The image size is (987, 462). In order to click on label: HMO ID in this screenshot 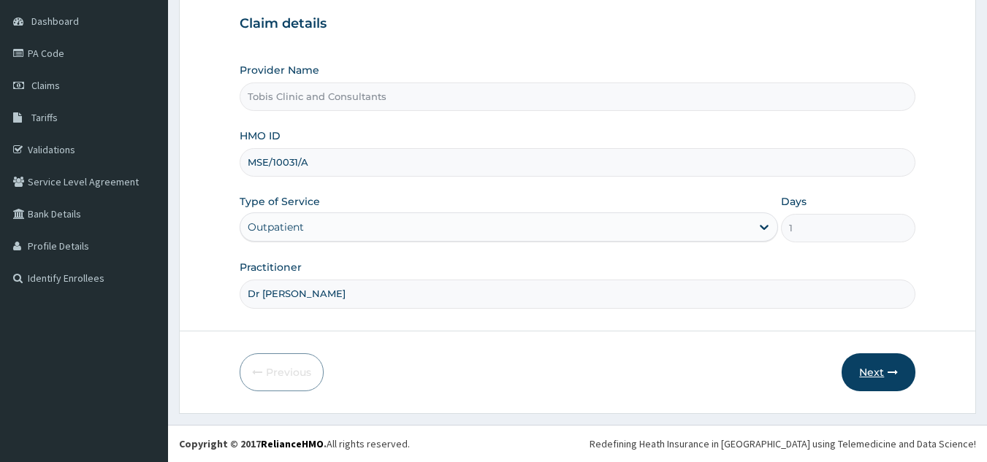, I will do `click(260, 136)`.